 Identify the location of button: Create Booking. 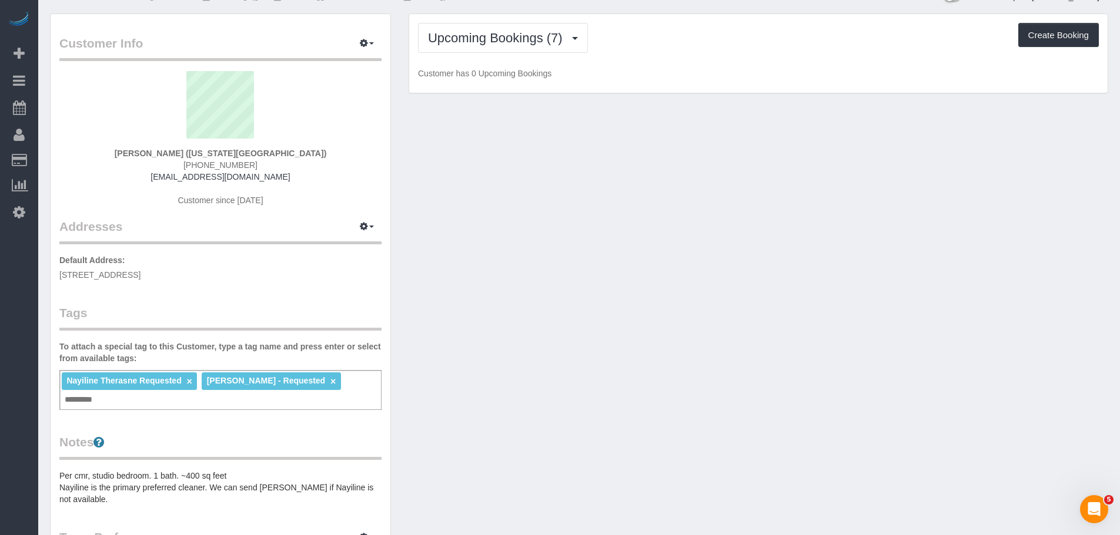
(1058, 35).